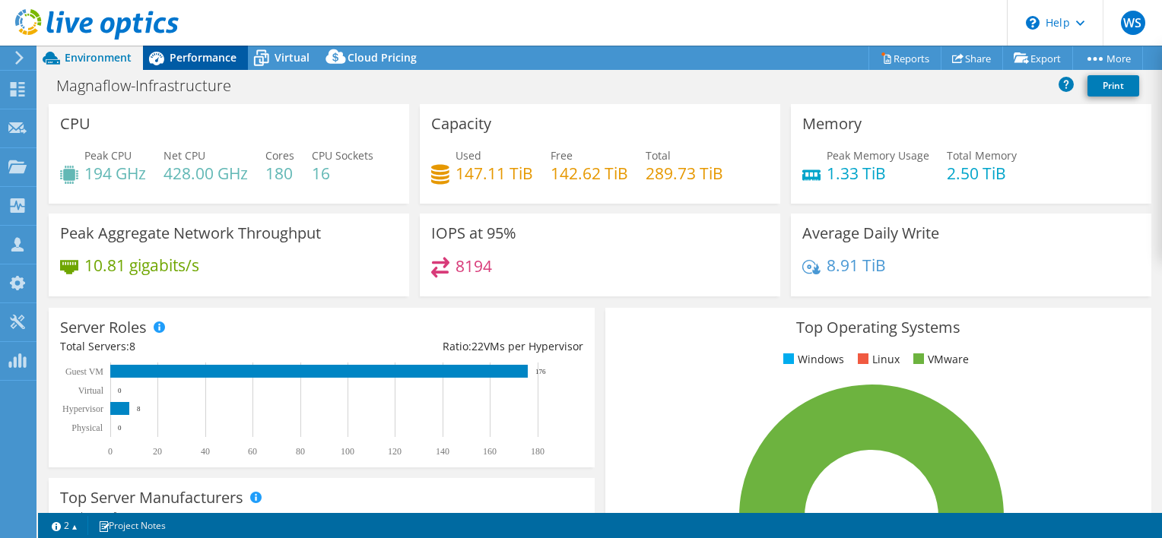 Image resolution: width=1162 pixels, height=538 pixels. I want to click on a: Share, so click(972, 58).